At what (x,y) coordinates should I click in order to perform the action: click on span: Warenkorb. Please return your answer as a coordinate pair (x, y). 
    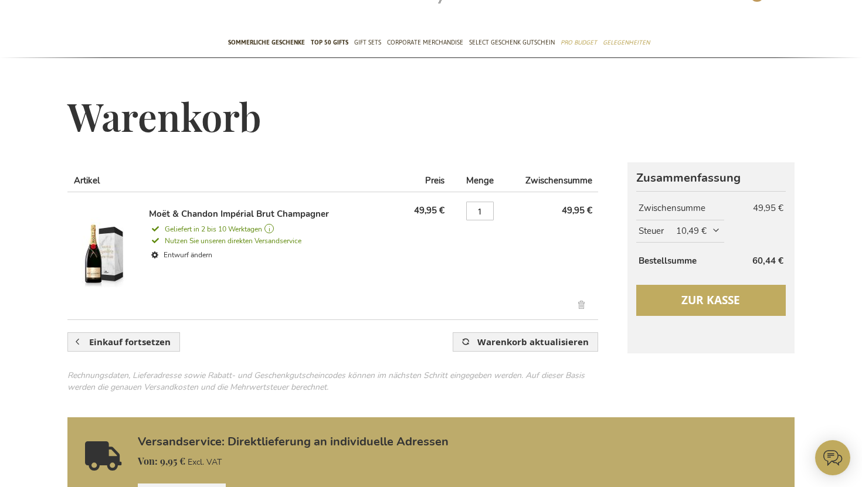
    Looking at the image, I should click on (164, 116).